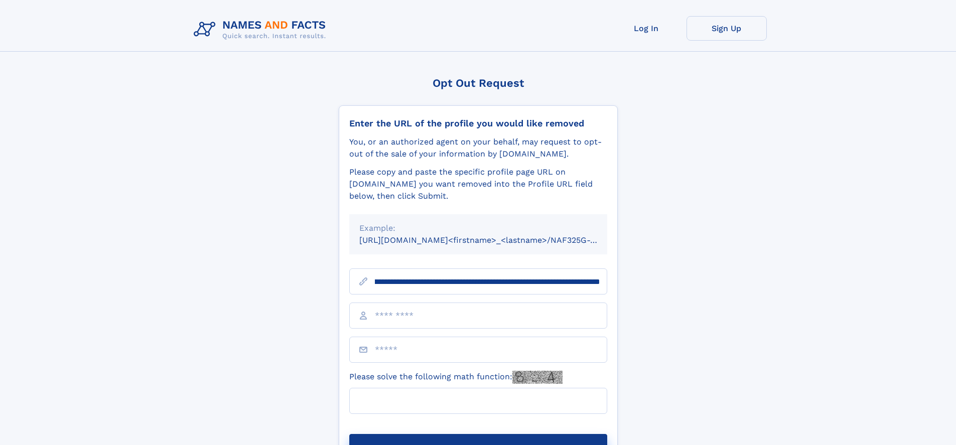 The width and height of the screenshot is (956, 445). Describe the element at coordinates (456, 377) in the screenshot. I see `label: Please solve the following math function:` at that location.